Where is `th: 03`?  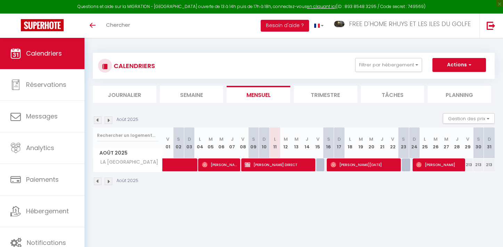 th: 03 is located at coordinates (189, 143).